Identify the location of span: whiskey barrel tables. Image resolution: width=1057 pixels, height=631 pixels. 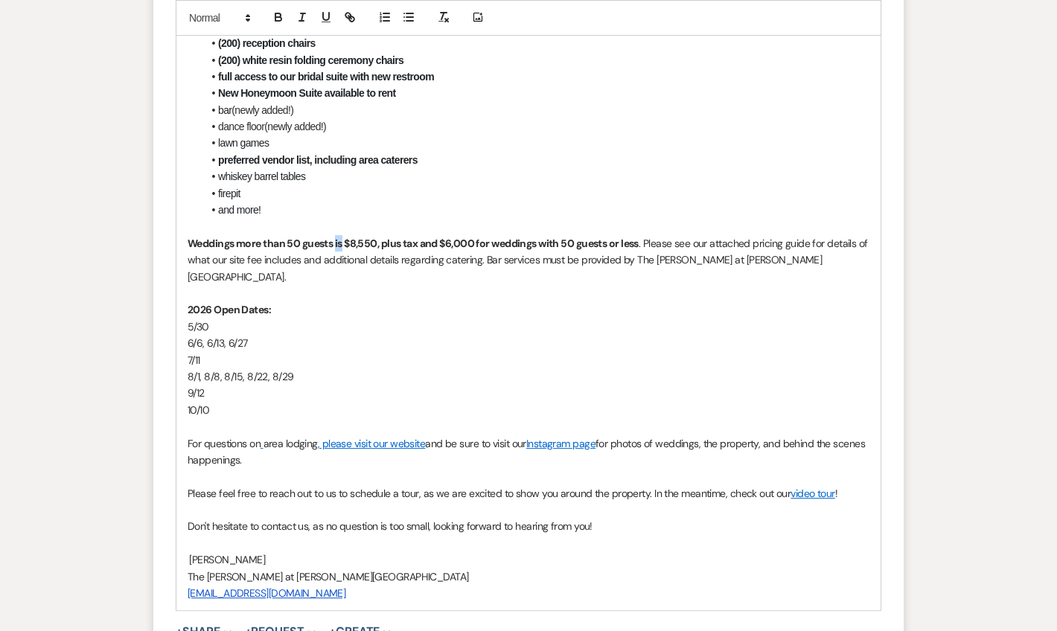
(261, 176).